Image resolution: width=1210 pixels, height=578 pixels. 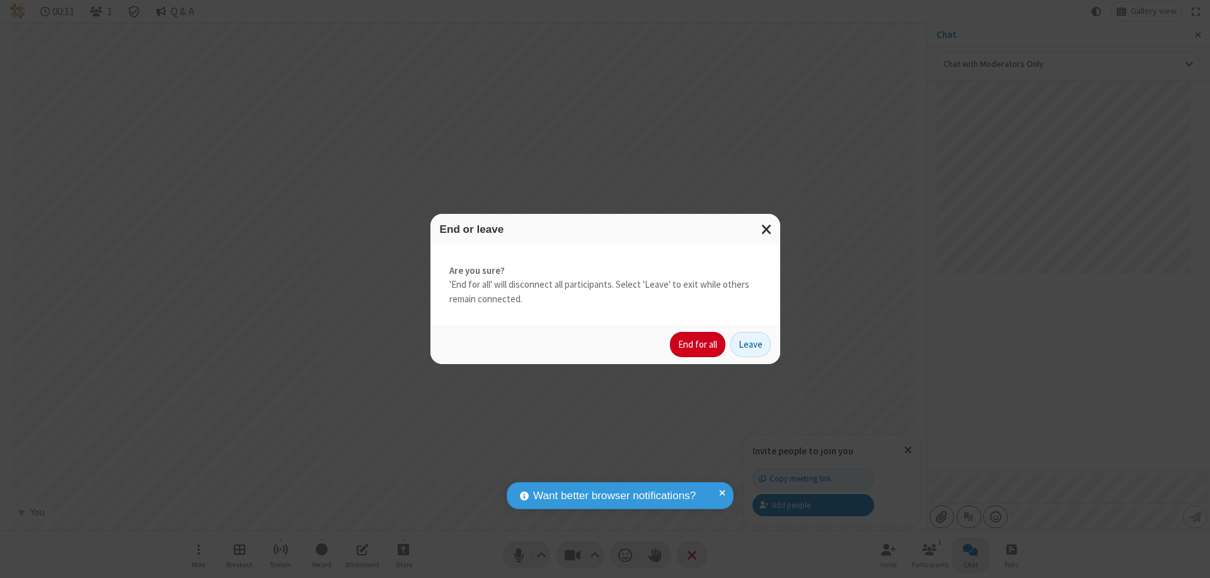 I want to click on div: 'End for all' will disconnect all participants. Select 'Leave' to exit while others remain connec..., so click(x=605, y=285).